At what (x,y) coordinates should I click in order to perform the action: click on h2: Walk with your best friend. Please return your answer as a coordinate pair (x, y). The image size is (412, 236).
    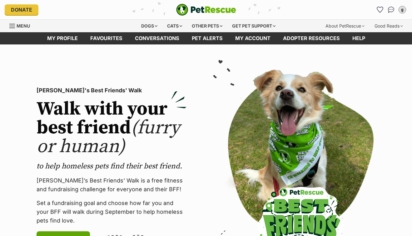
    Looking at the image, I should click on (112, 128).